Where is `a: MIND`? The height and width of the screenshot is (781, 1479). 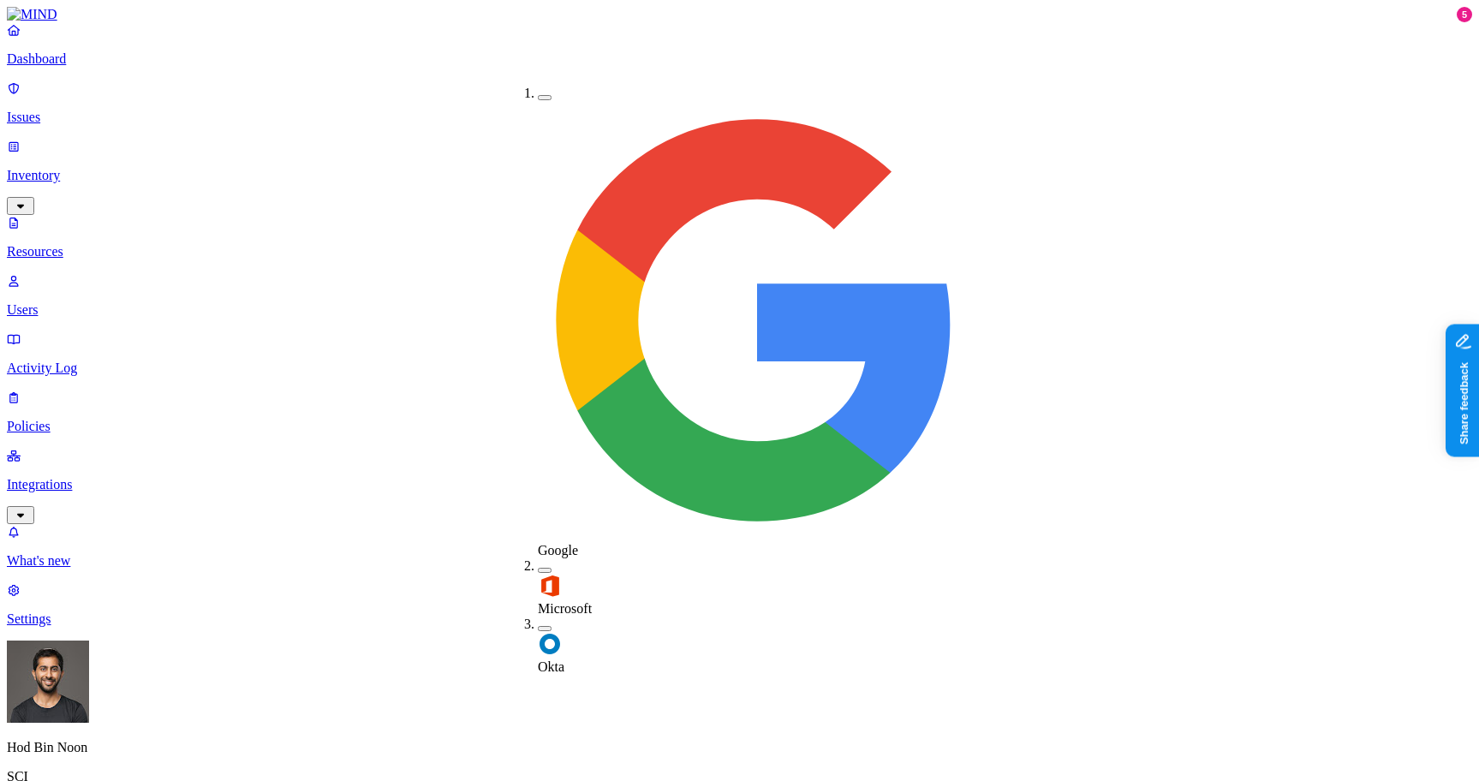 a: MIND is located at coordinates (739, 15).